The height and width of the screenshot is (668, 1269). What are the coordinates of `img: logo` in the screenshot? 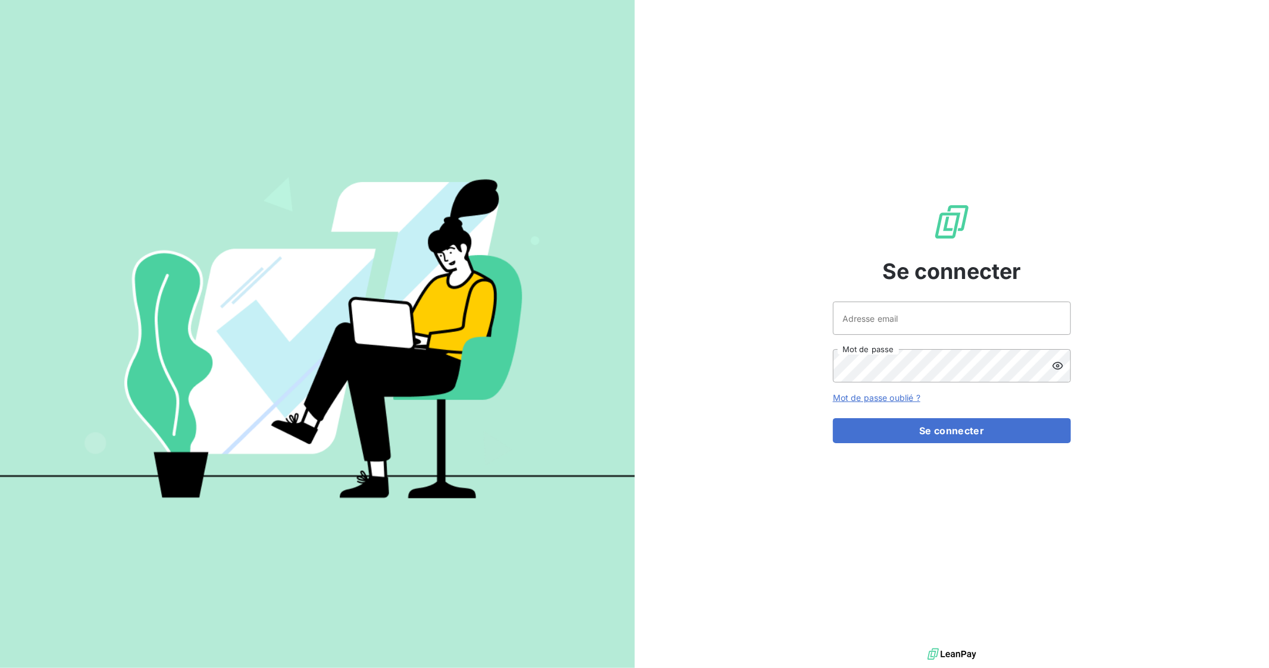 It's located at (952, 654).